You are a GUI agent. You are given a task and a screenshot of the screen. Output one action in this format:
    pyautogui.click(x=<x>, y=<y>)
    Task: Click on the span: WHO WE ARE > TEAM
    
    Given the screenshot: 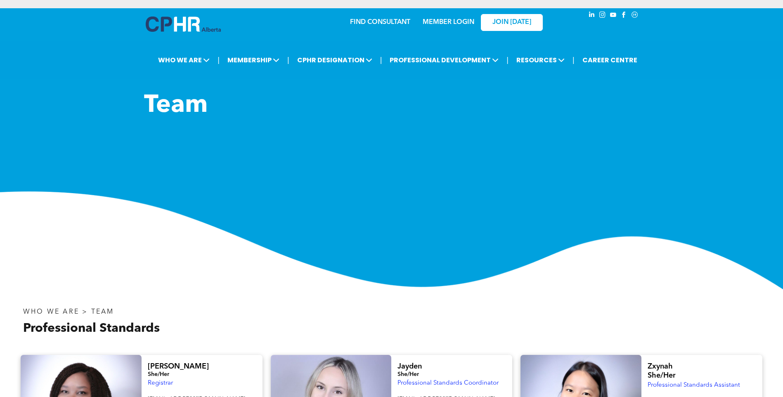 What is the action you would take?
    pyautogui.click(x=69, y=312)
    